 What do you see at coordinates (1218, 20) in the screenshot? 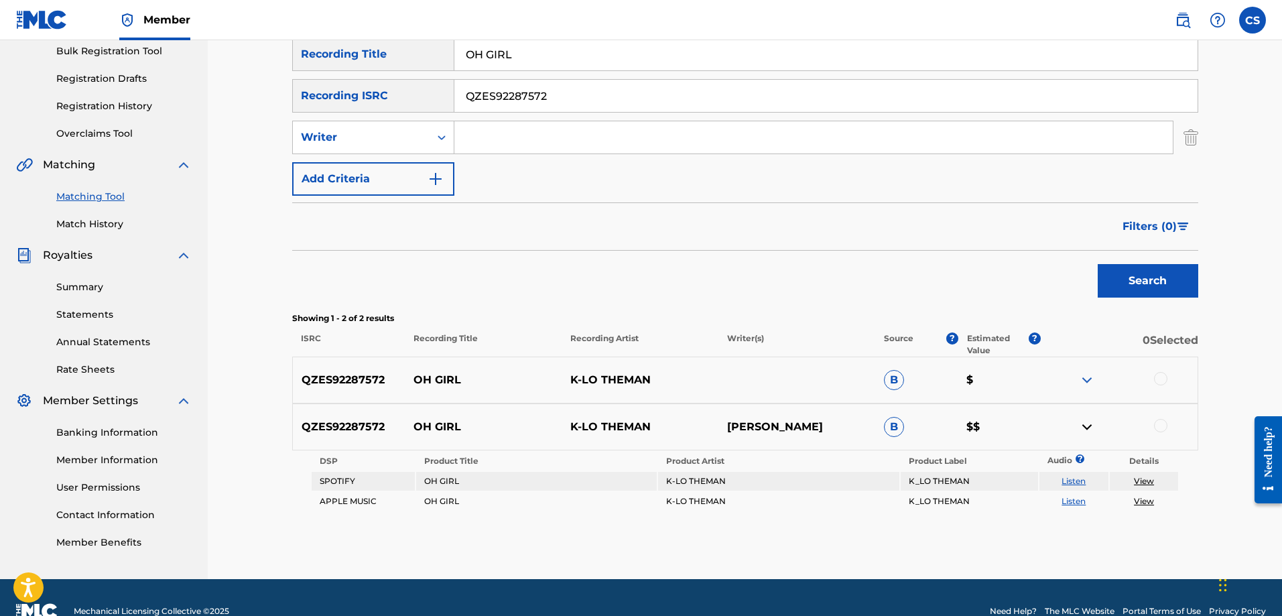
I see `img: help` at bounding box center [1218, 20].